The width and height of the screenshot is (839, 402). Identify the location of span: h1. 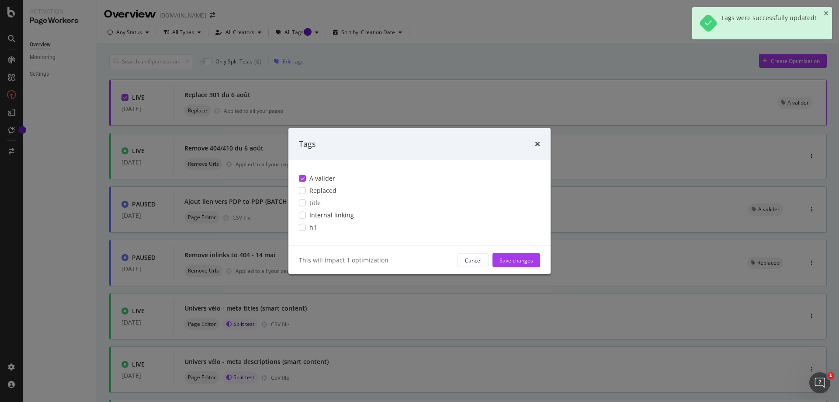
(313, 227).